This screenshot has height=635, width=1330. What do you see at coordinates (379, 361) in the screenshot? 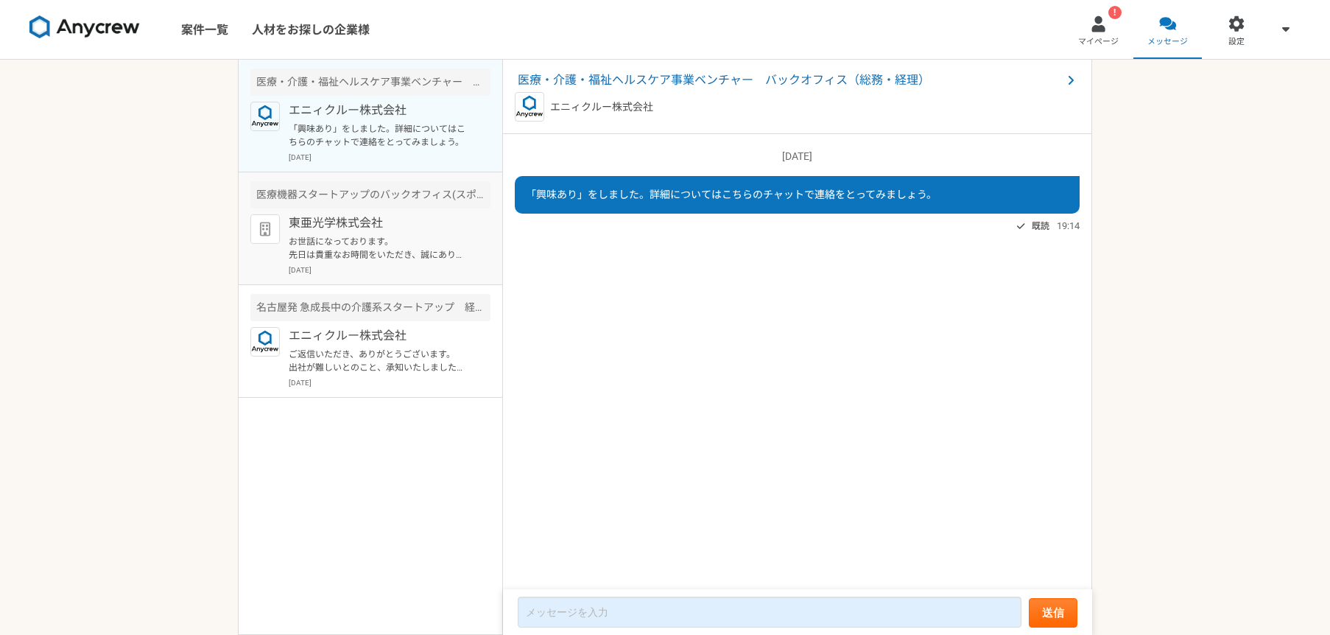
I see `p: ご返信いただき、ありがとうございます。 出社が難しいとのこと、承知いたしました。 もし、フルリモートであればご検討いただけそうでしたら、先方へリモートのみで稼働可能か打診させていただきますが、い...` at bounding box center [379, 361].